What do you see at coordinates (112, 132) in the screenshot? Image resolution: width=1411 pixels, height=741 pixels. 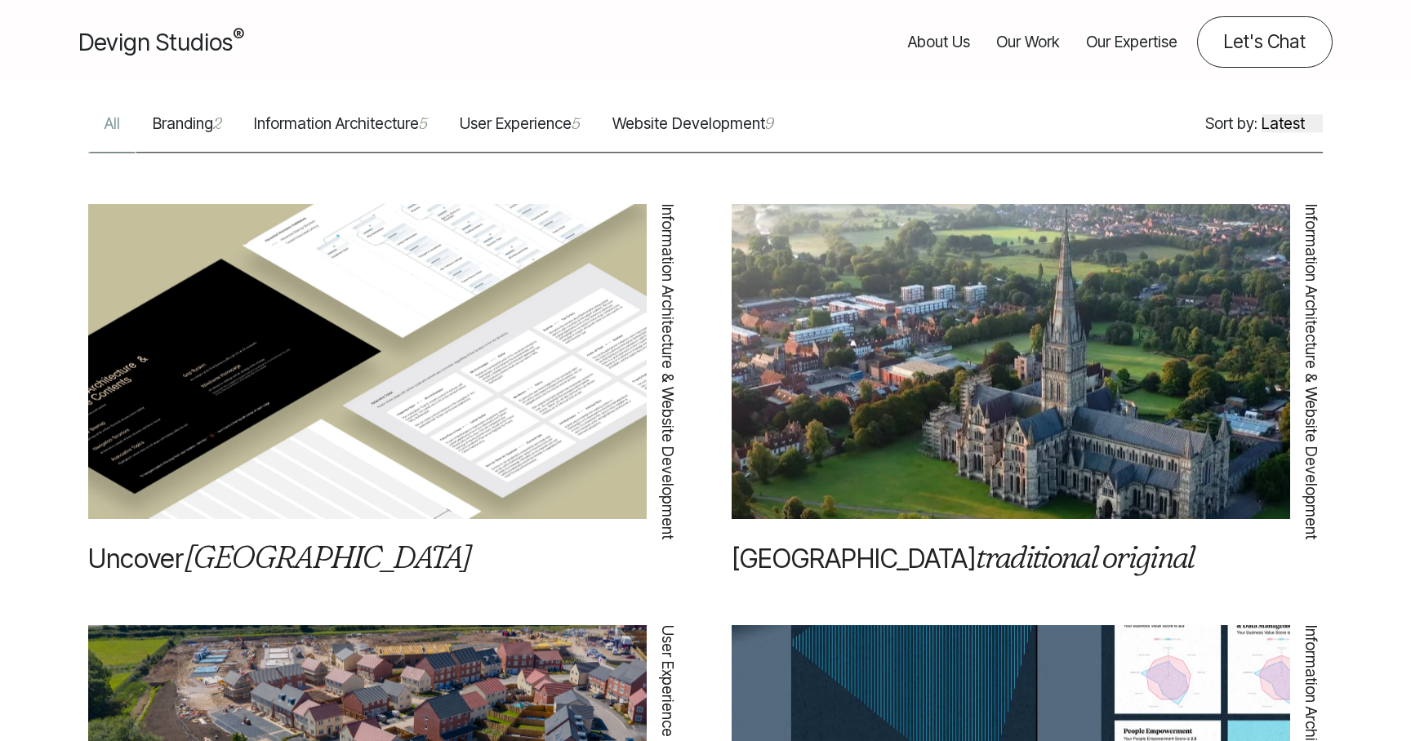 I see `a: All` at bounding box center [112, 132].